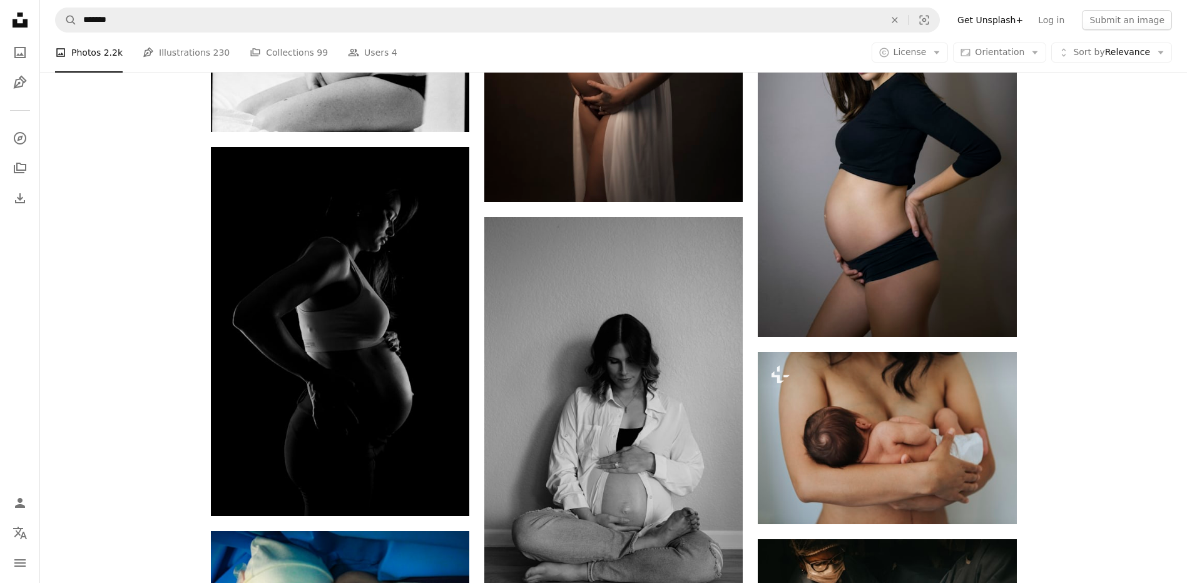  Describe the element at coordinates (886, 143) in the screenshot. I see `a: woman in black long sleeve crop top and black bottoms` at that location.